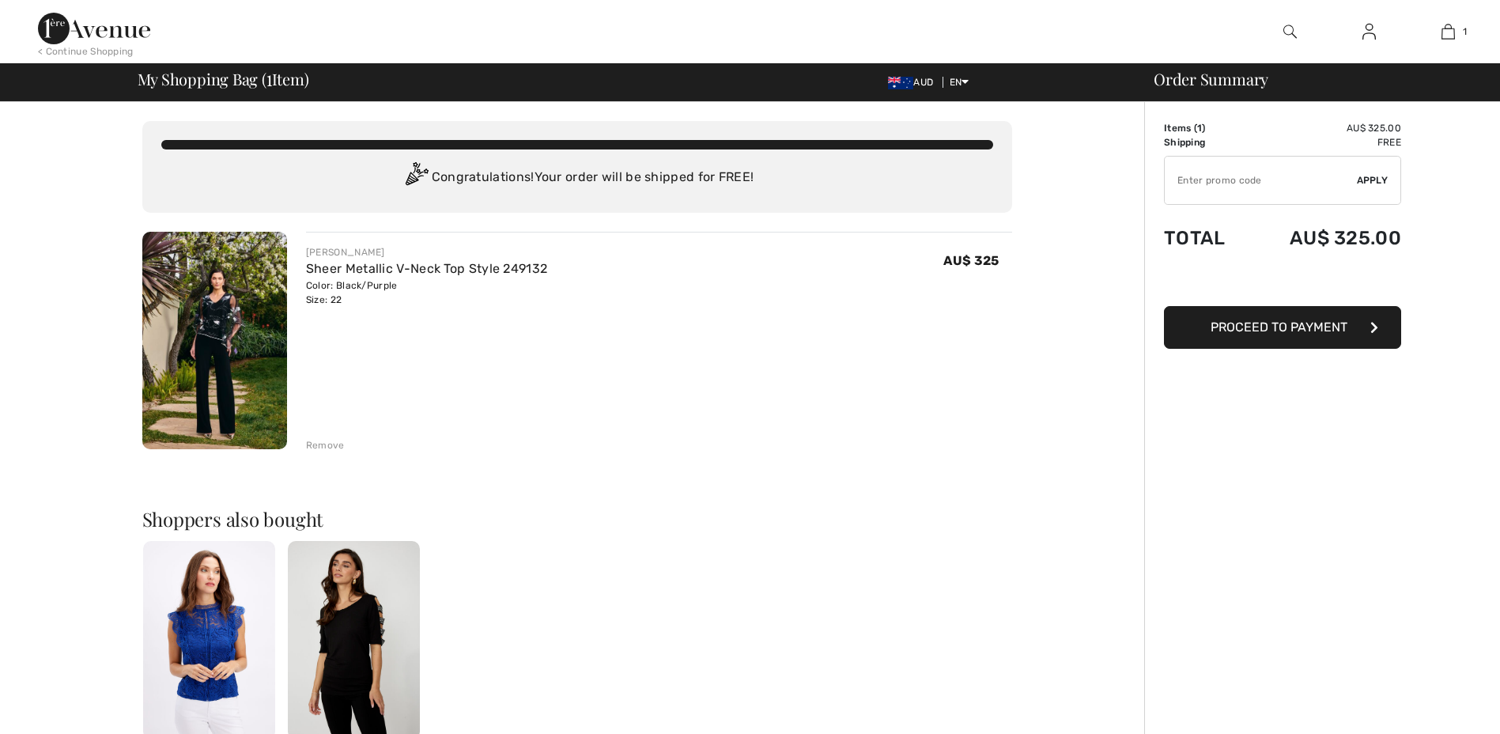  I want to click on h2: Shoppers also bought, so click(577, 519).